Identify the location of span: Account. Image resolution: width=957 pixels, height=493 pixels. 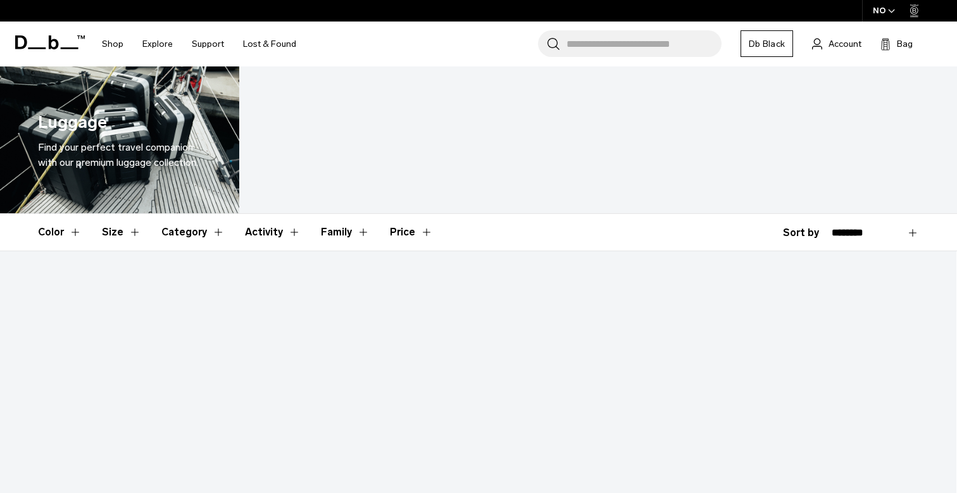
(845, 44).